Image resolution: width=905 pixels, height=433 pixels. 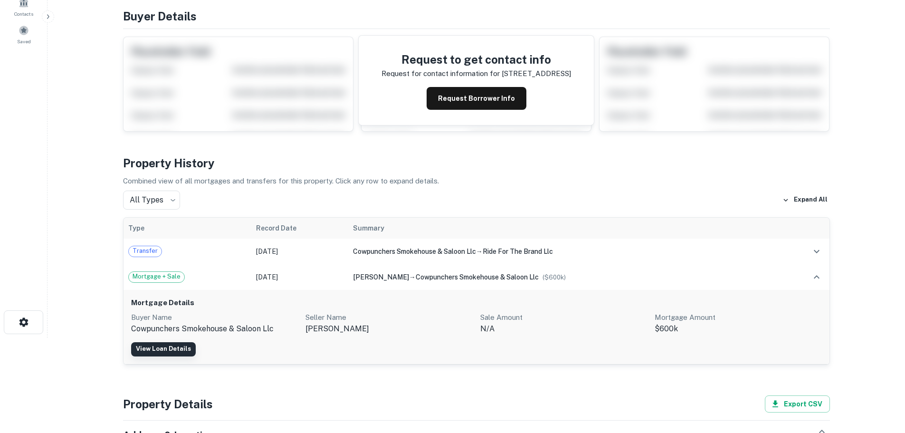 What do you see at coordinates (156, 277) in the screenshot?
I see `span: Mortgage + Sale` at bounding box center [156, 277].